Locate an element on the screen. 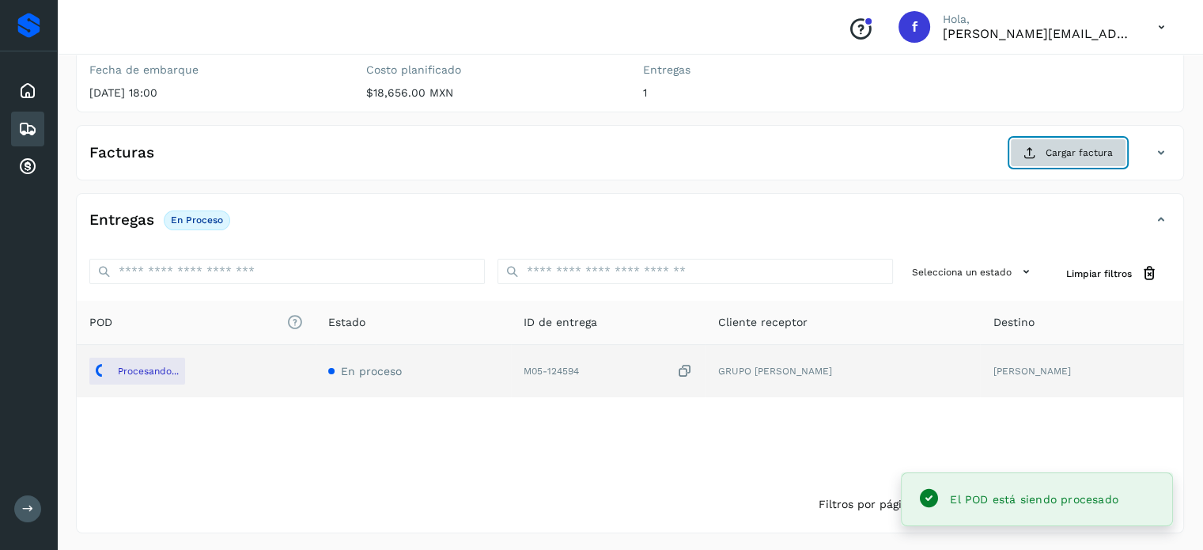 The width and height of the screenshot is (1203, 550). h4: Entregas is located at coordinates (122, 220).